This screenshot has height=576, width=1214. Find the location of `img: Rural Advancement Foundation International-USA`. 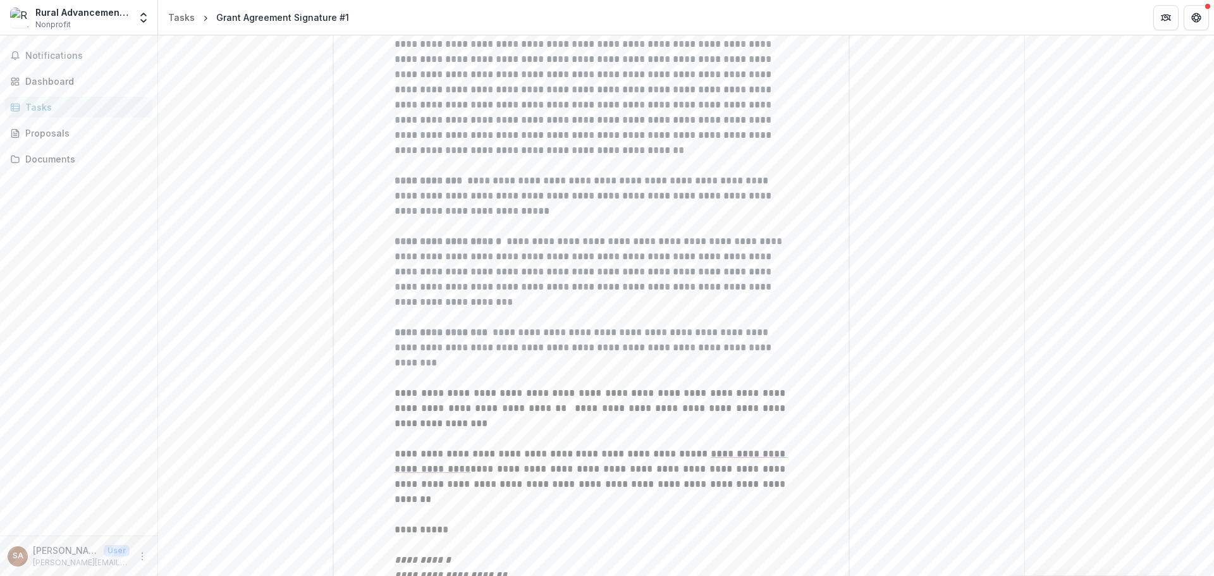

img: Rural Advancement Foundation International-USA is located at coordinates (20, 18).